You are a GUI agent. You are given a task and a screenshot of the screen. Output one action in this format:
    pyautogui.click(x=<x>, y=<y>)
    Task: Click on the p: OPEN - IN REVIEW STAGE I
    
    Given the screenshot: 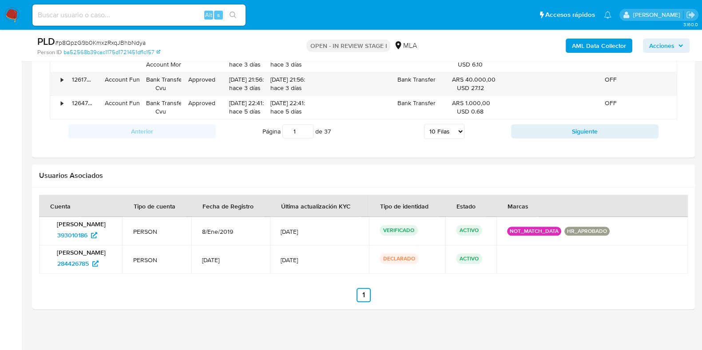 What is the action you would take?
    pyautogui.click(x=348, y=46)
    